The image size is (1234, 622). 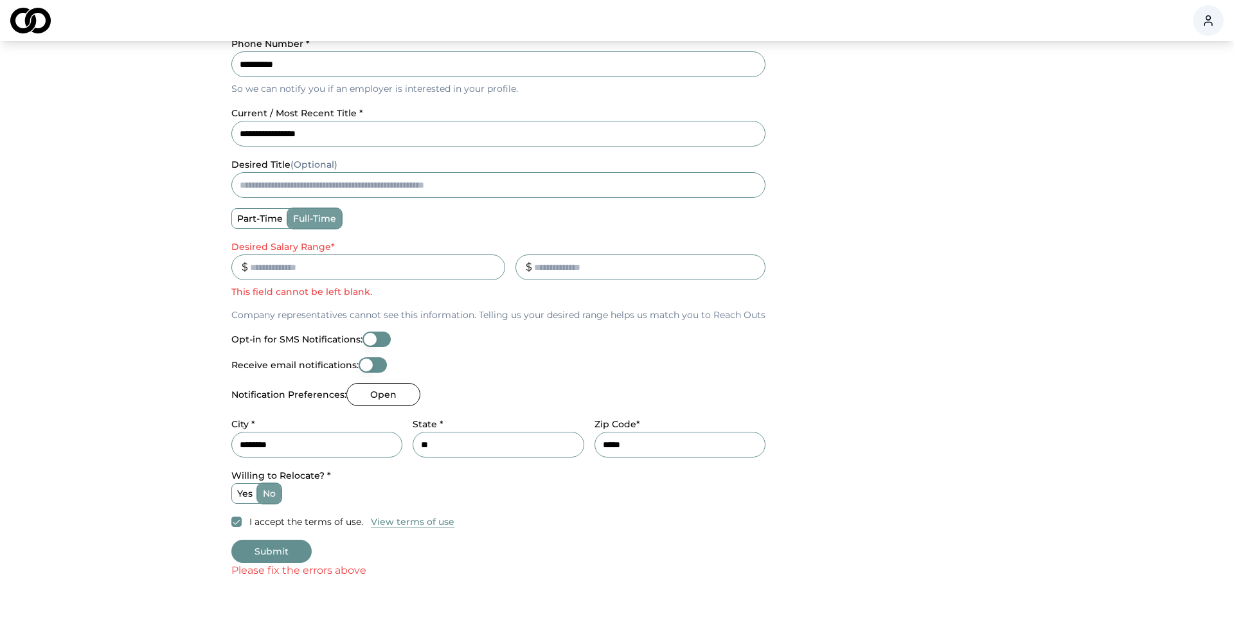 I want to click on img: logo, so click(x=30, y=21).